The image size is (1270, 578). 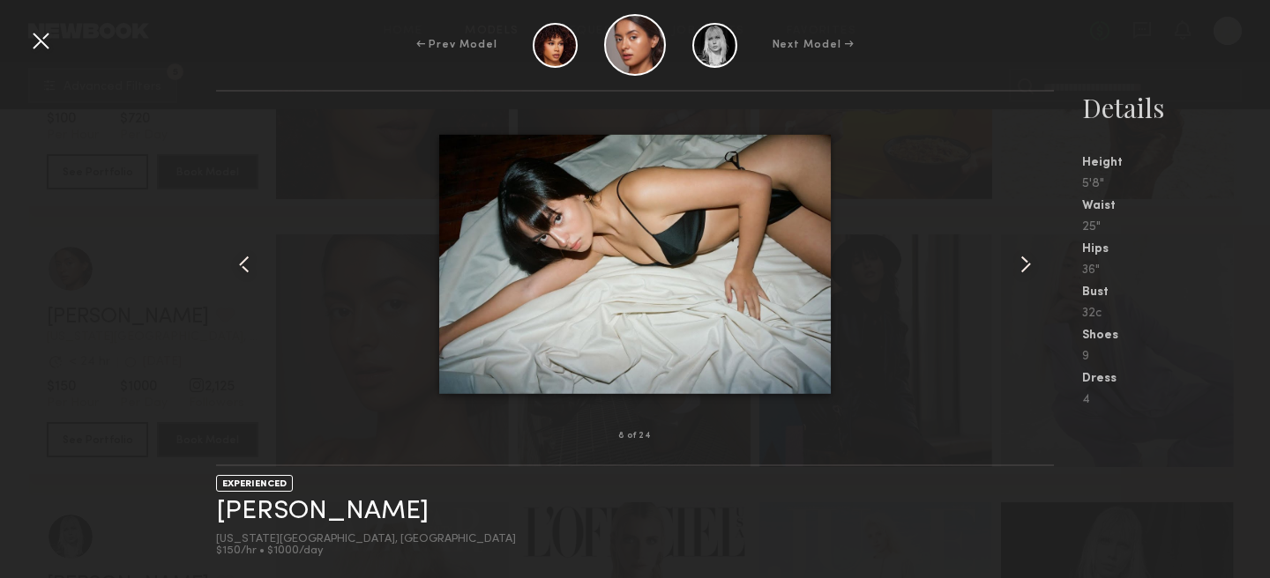 I want to click on div: 5'8", so click(x=1175, y=184).